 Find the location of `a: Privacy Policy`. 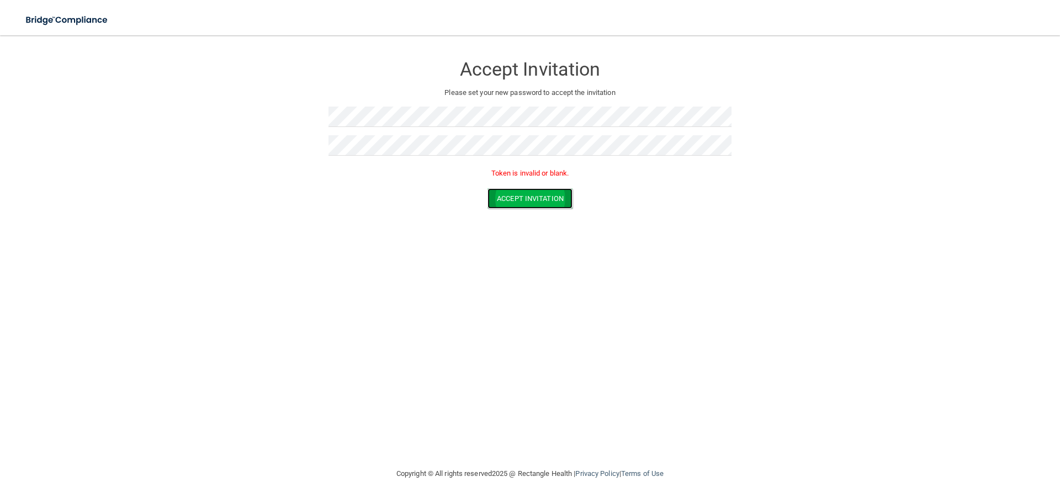

a: Privacy Policy is located at coordinates (597, 473).